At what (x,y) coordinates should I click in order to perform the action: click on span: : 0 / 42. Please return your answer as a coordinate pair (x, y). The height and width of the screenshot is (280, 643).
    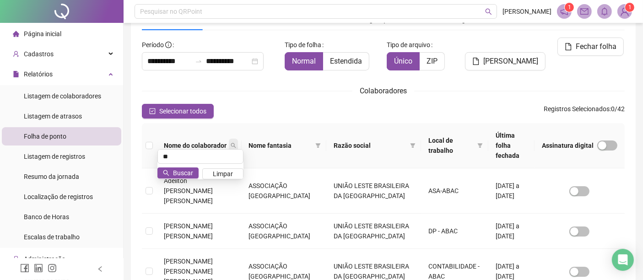
    Looking at the image, I should click on (584, 111).